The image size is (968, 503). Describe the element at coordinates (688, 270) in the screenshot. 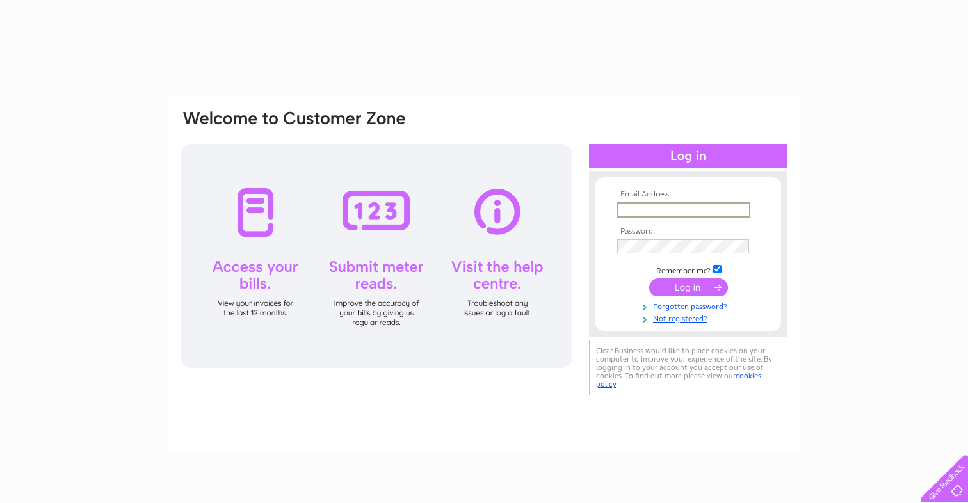

I see `td: Remember me?` at that location.